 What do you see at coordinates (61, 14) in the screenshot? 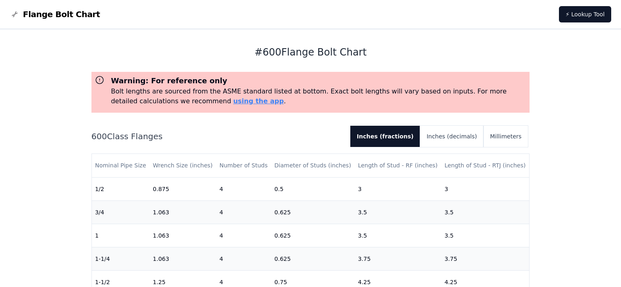
I see `span: Flange Bolt Chart` at bounding box center [61, 14].